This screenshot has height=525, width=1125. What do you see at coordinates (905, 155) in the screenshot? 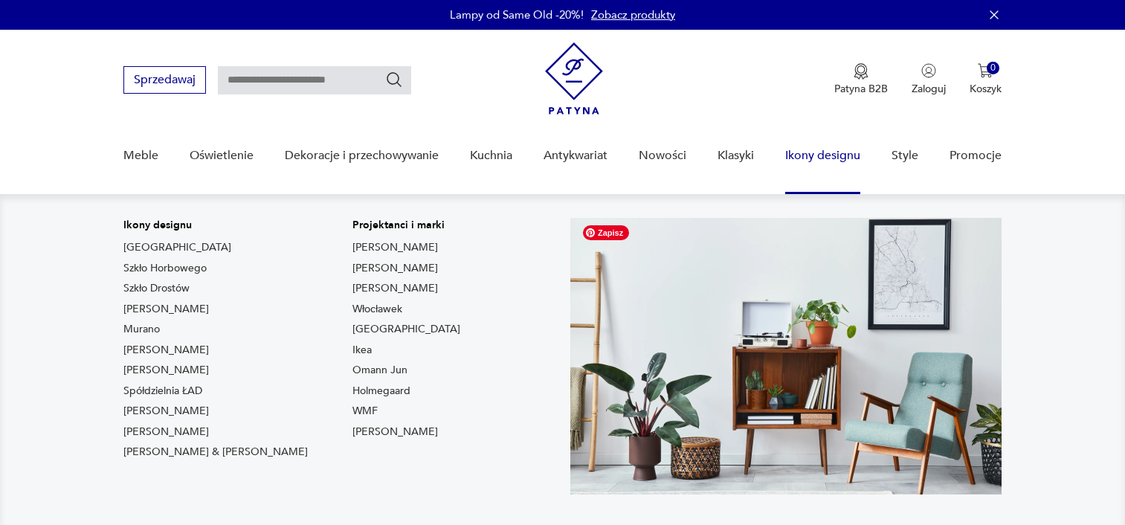
I see `a: Style` at bounding box center [905, 155].